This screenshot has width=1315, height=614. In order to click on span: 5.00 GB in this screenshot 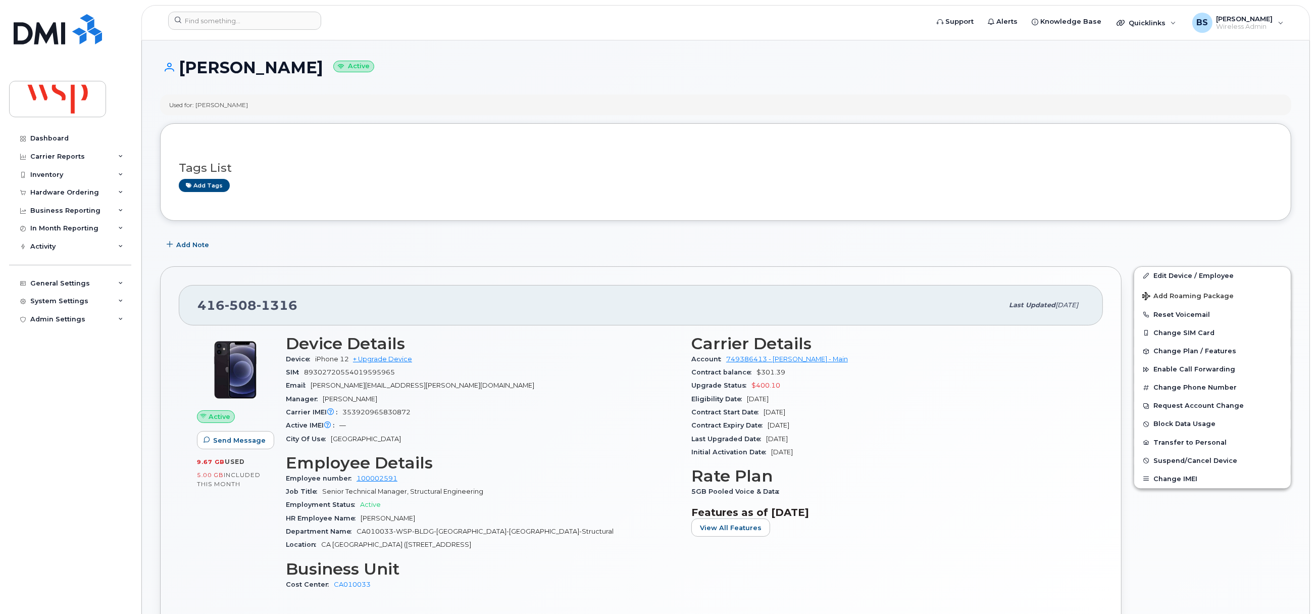, I will do `click(210, 475)`.